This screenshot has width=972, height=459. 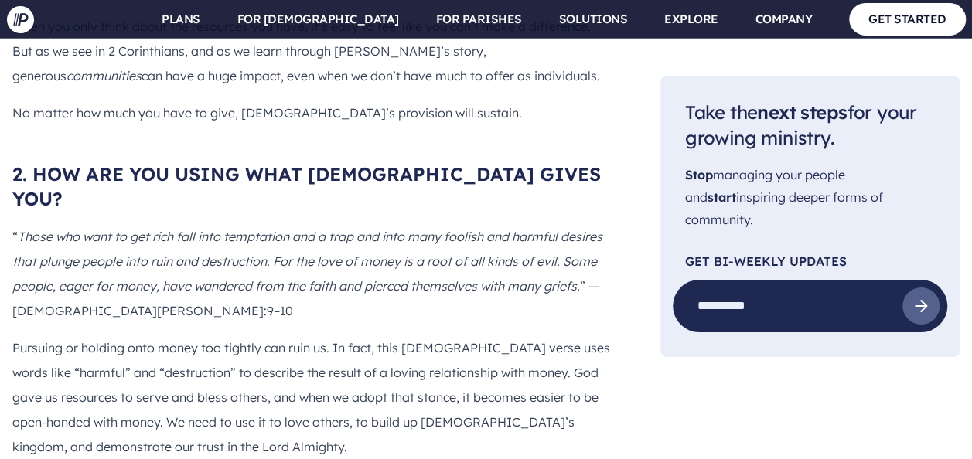 I want to click on span: Stop, so click(x=699, y=175).